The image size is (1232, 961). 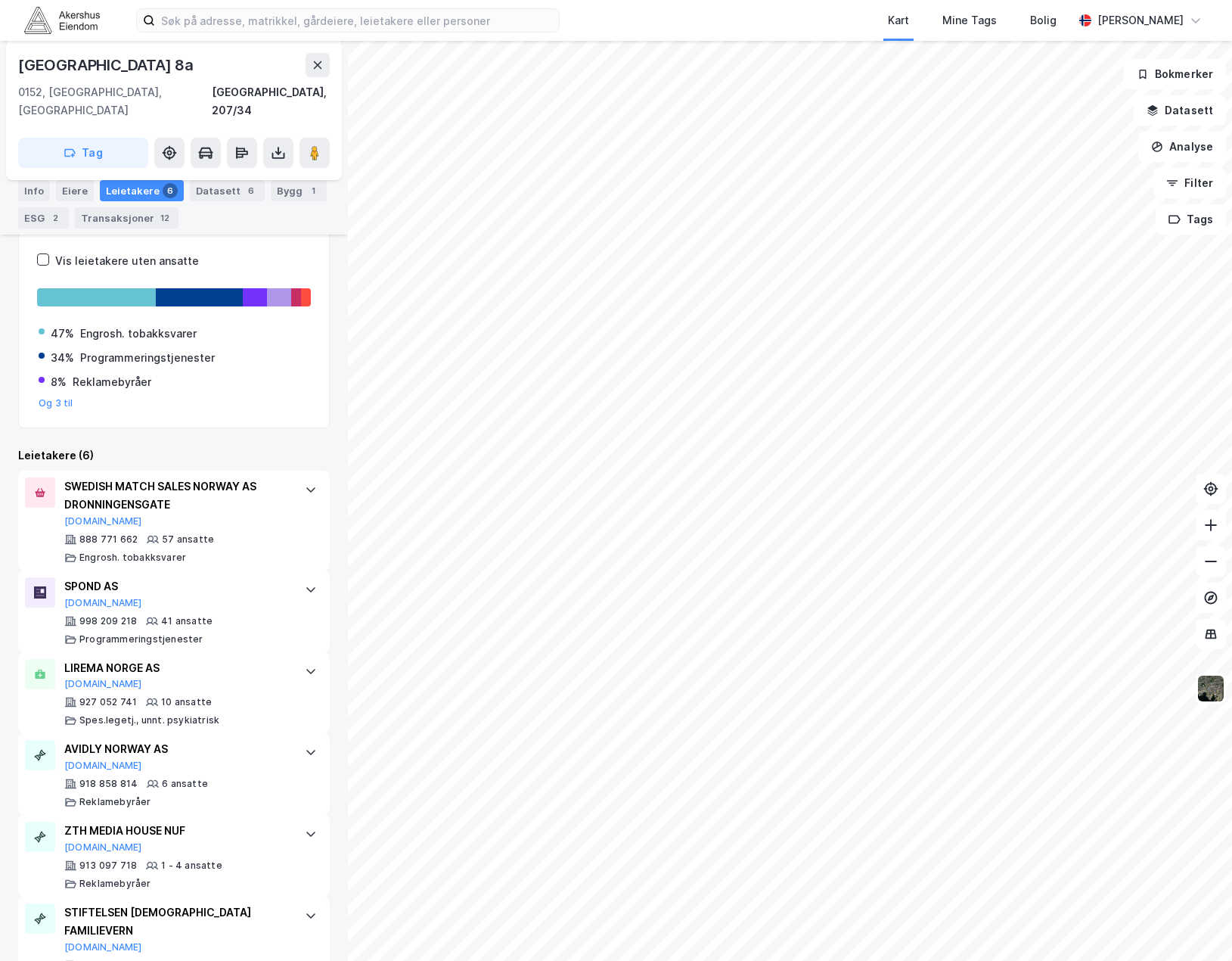 What do you see at coordinates (1174, 74) in the screenshot?
I see `button: Bokmerker` at bounding box center [1174, 74].